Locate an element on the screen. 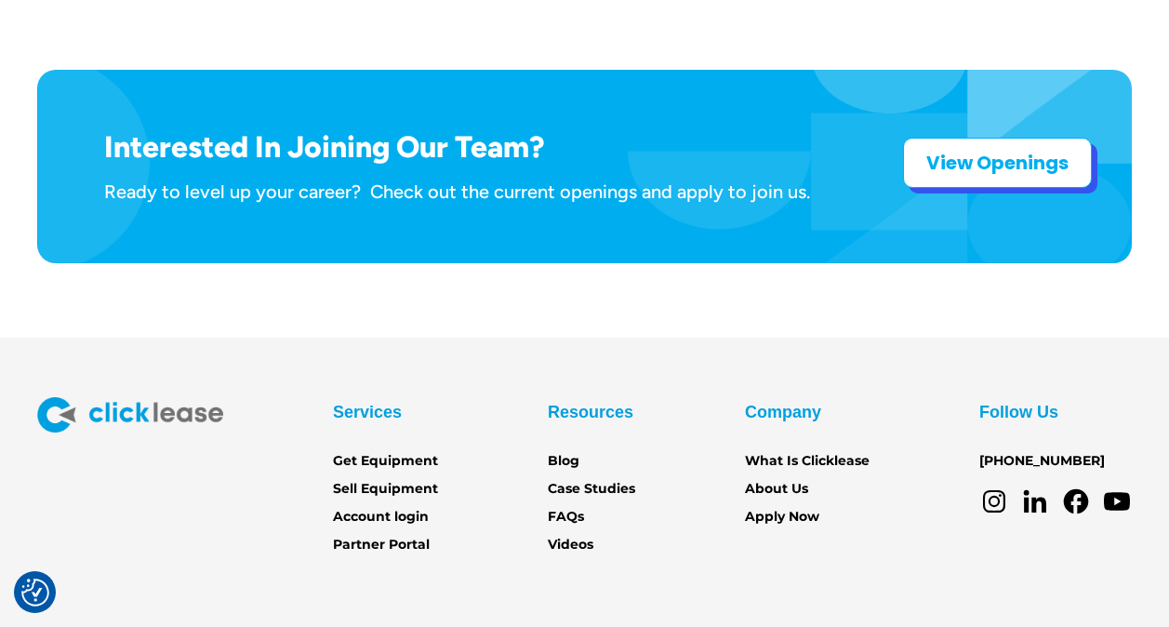  a: Case Studies is located at coordinates (592, 489).